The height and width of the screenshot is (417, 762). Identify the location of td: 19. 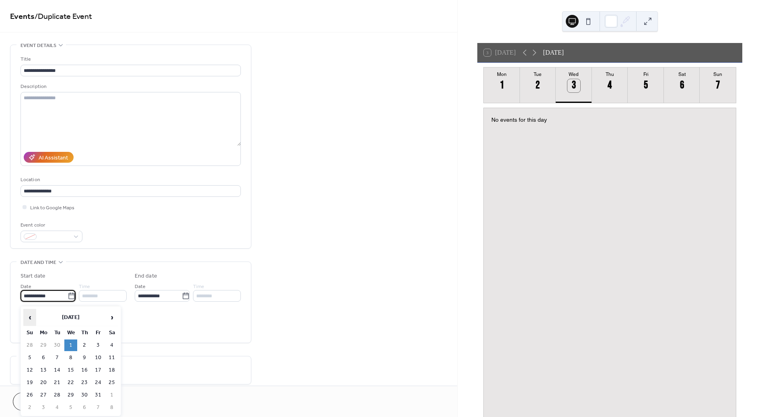
(30, 383).